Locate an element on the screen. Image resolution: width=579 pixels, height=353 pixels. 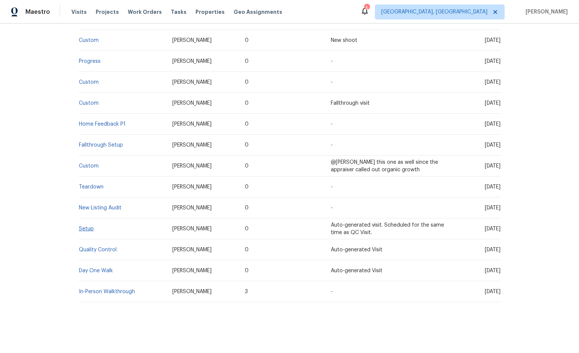
span: Tasks is located at coordinates (179, 12).